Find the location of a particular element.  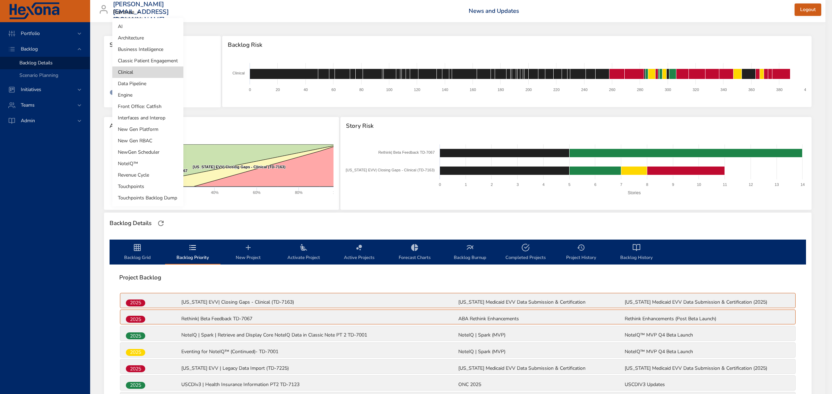

li: NewGen Scheduler is located at coordinates (148, 152).